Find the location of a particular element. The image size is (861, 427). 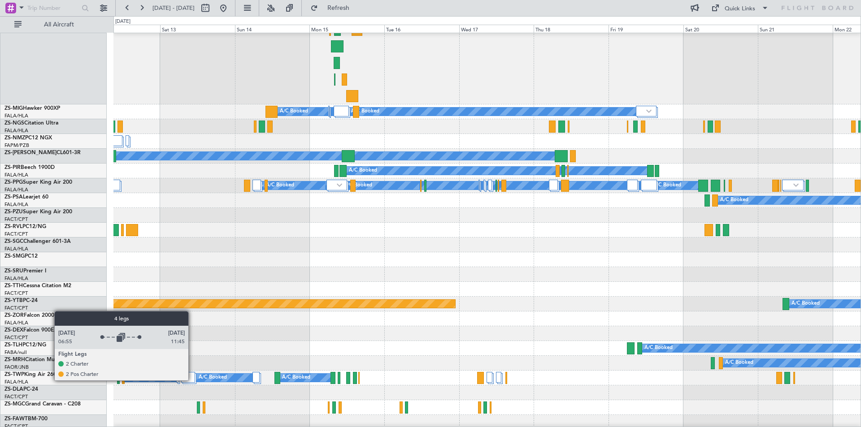

a: ZS-DEXFalcon 900EX is located at coordinates (31, 331).